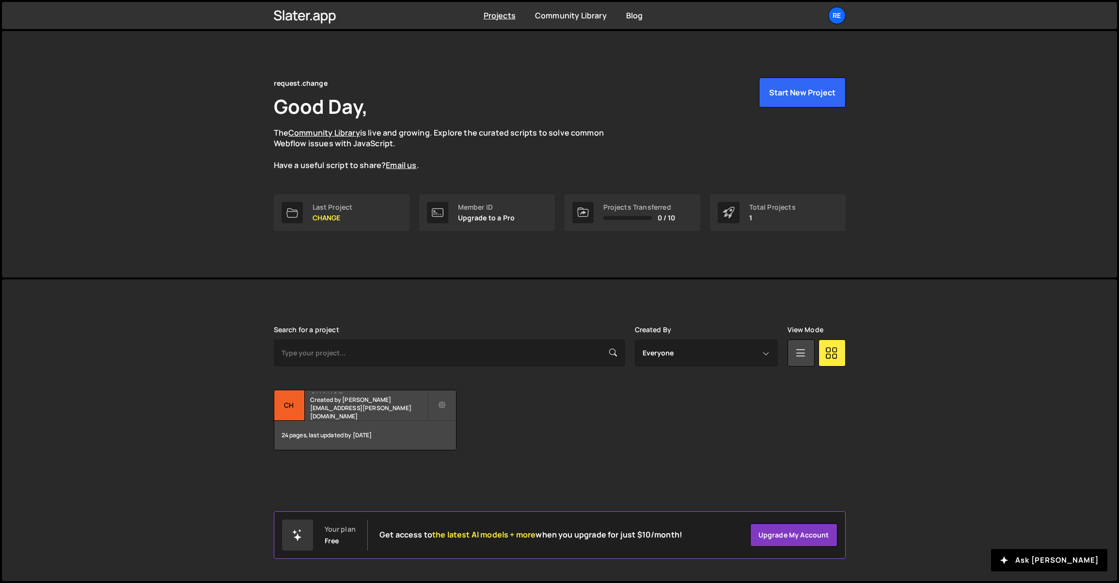 This screenshot has width=1119, height=583. I want to click on a: re, so click(837, 16).